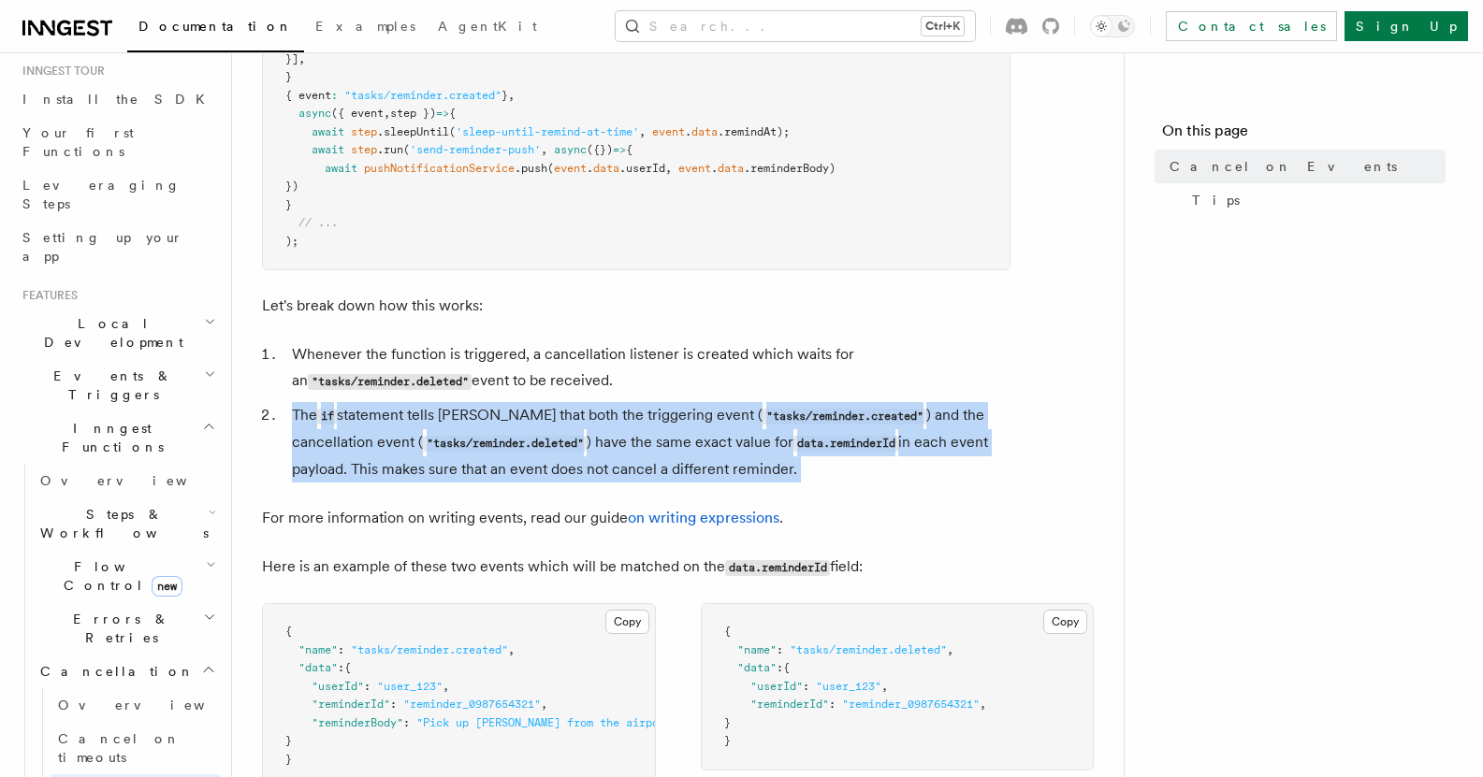 This screenshot has width=1483, height=777. What do you see at coordinates (487, 28) in the screenshot?
I see `a: AgentKit` at bounding box center [487, 28].